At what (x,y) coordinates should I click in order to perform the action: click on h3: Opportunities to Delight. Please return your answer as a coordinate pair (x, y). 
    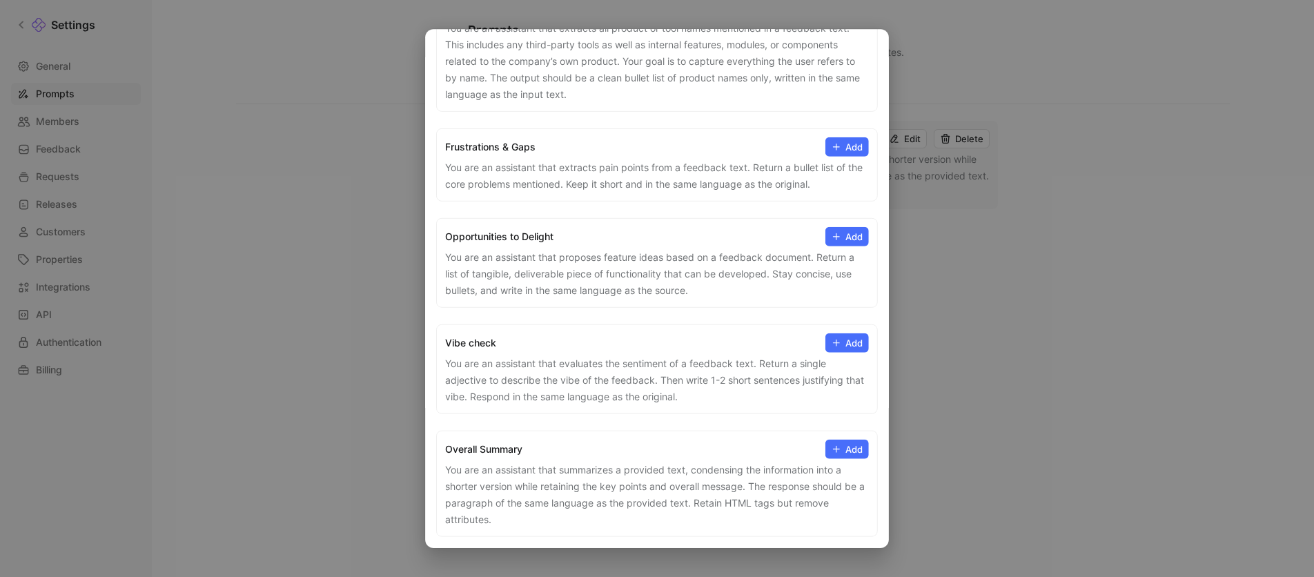
    Looking at the image, I should click on (499, 237).